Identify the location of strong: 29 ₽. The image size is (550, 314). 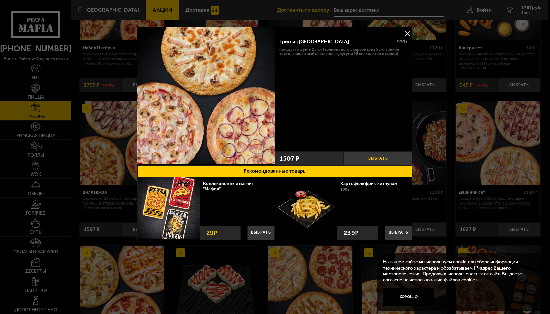
(212, 233).